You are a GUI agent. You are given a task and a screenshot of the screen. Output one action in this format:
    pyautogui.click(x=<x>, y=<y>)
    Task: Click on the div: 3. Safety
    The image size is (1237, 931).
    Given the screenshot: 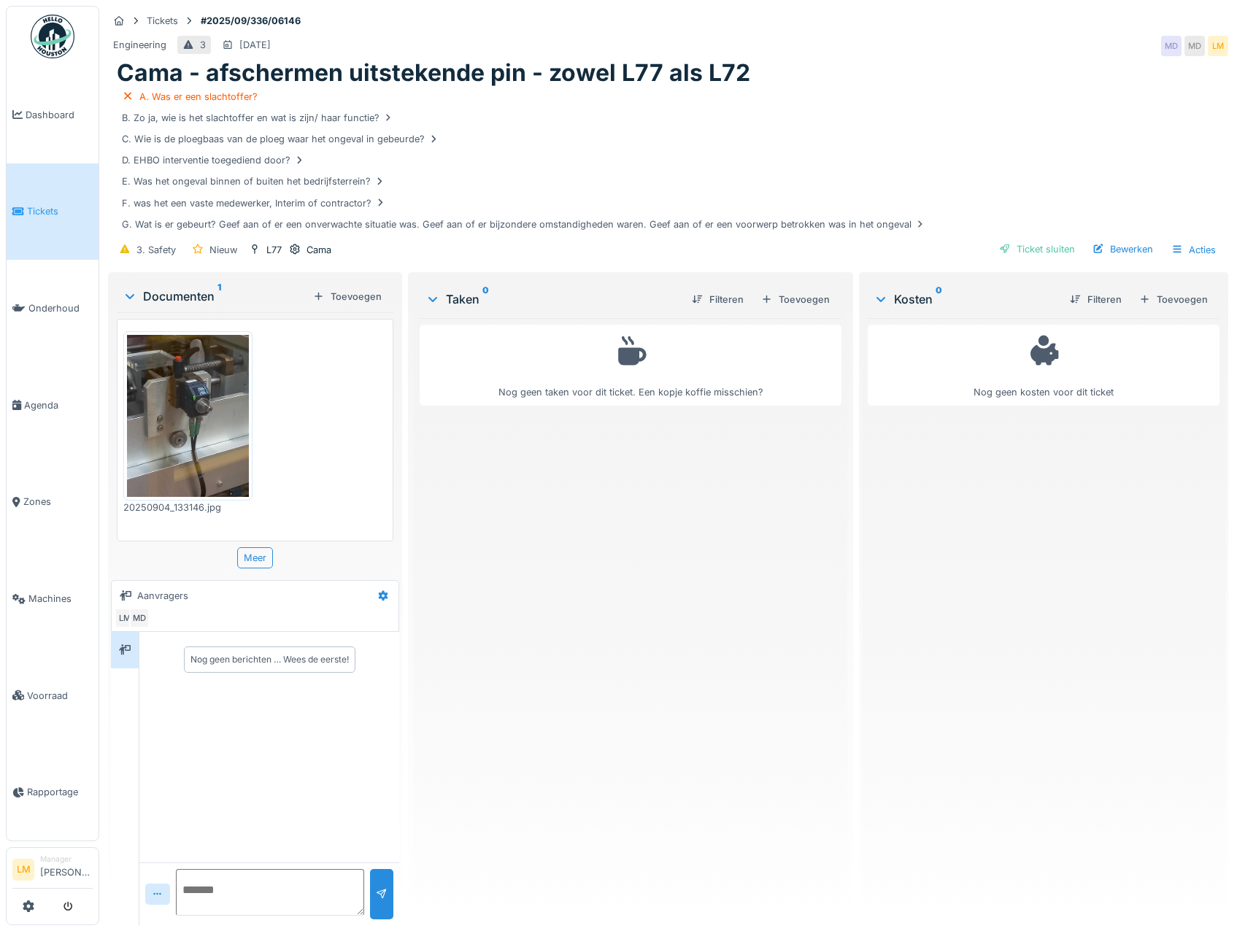 What is the action you would take?
    pyautogui.click(x=156, y=250)
    